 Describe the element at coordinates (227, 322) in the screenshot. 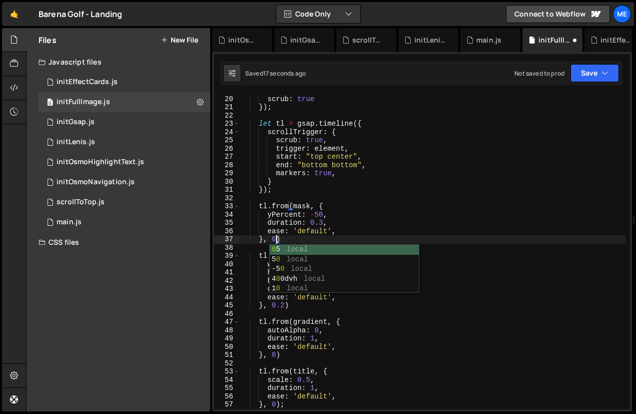

I see `div: 47` at that location.